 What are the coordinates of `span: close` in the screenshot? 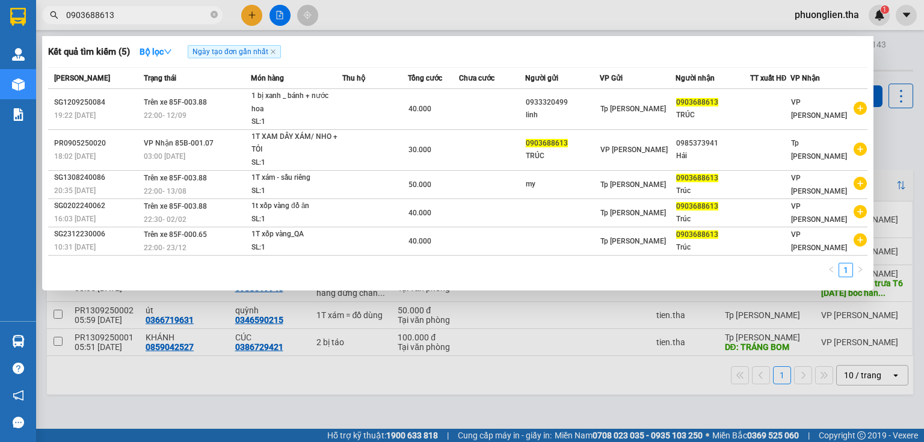 It's located at (273, 52).